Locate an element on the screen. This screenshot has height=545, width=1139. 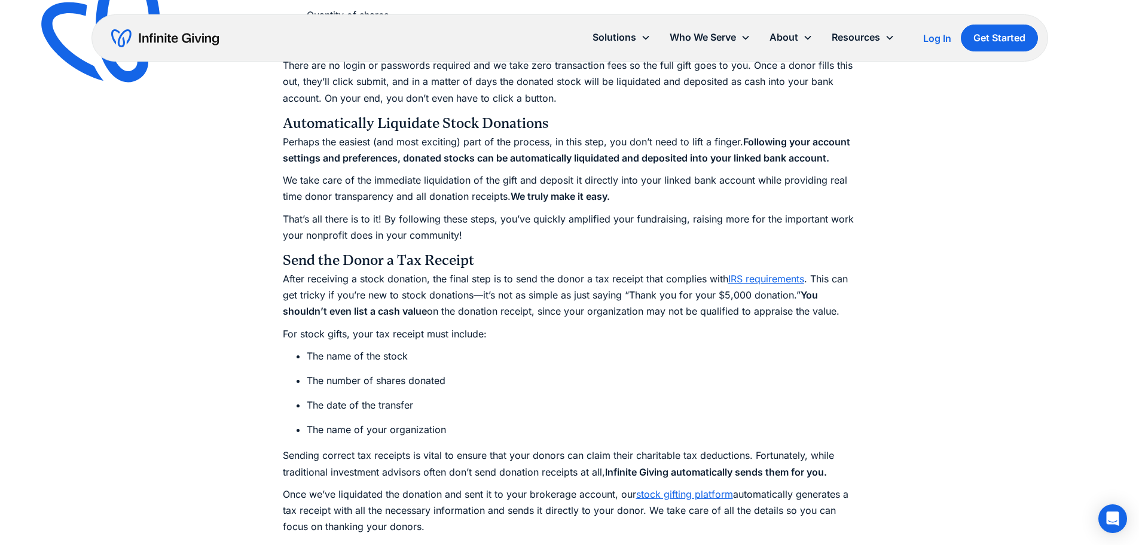
div: Log In is located at coordinates (937, 38).